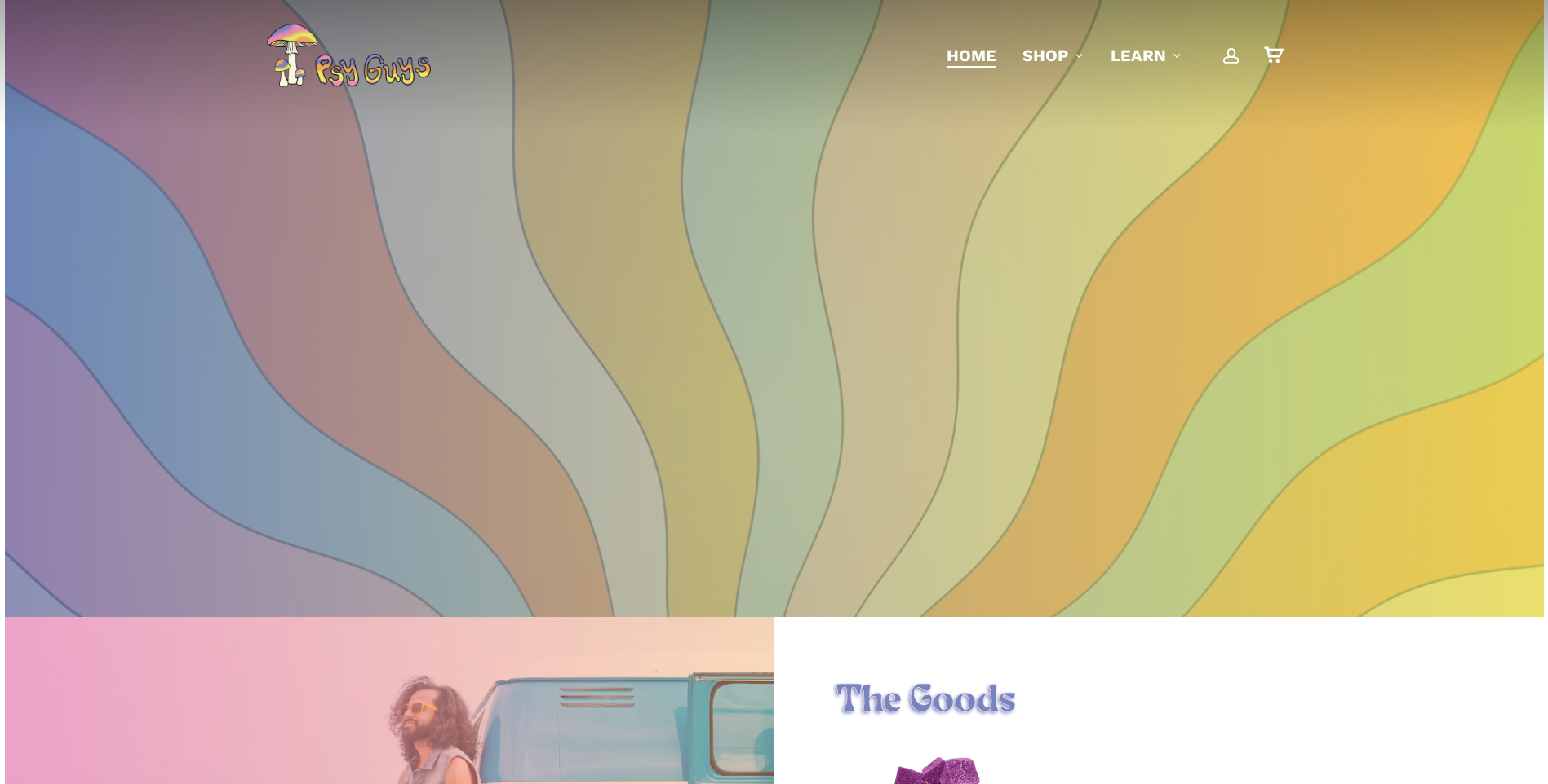 The height and width of the screenshot is (784, 1548). I want to click on a: Shop, so click(1053, 56).